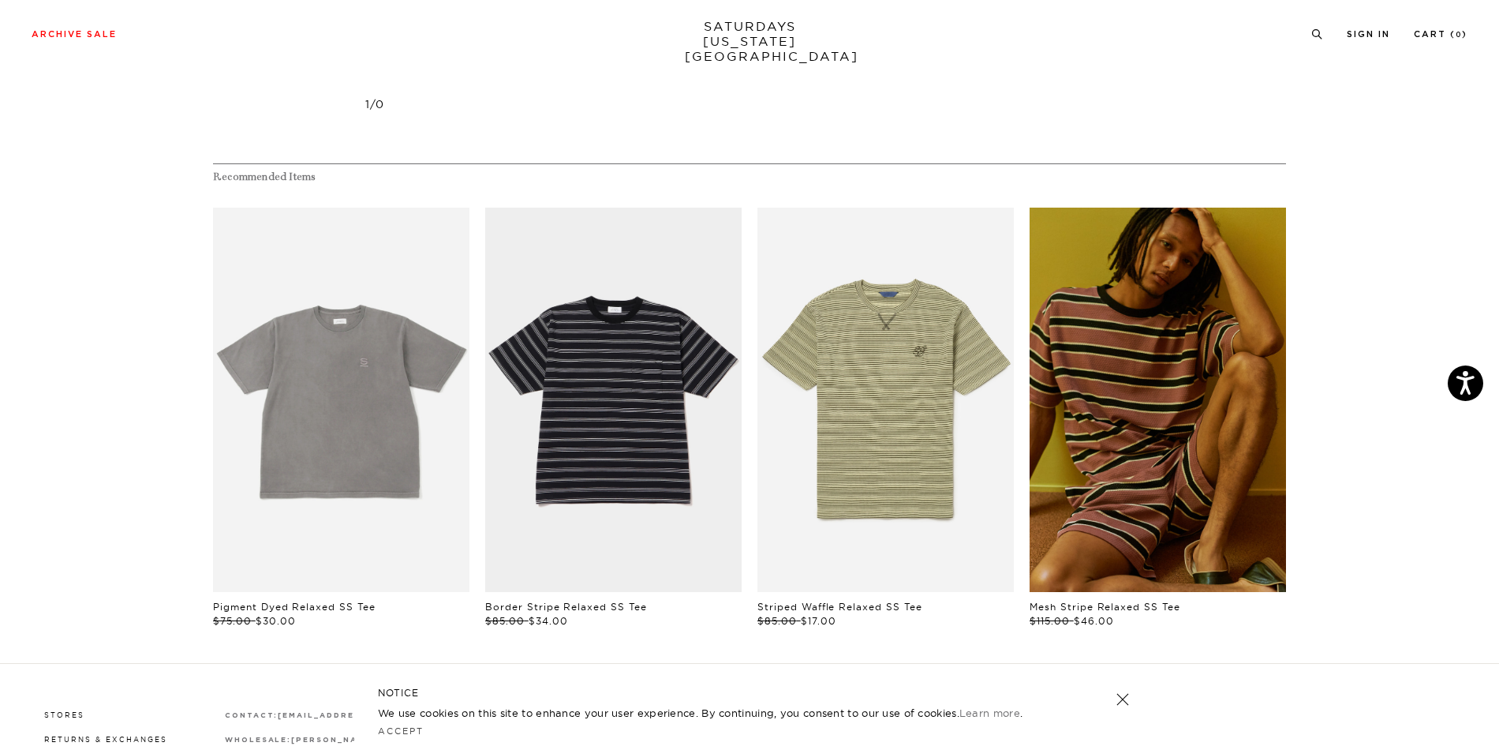  What do you see at coordinates (548, 620) in the screenshot?
I see `span: $34.00` at bounding box center [548, 620].